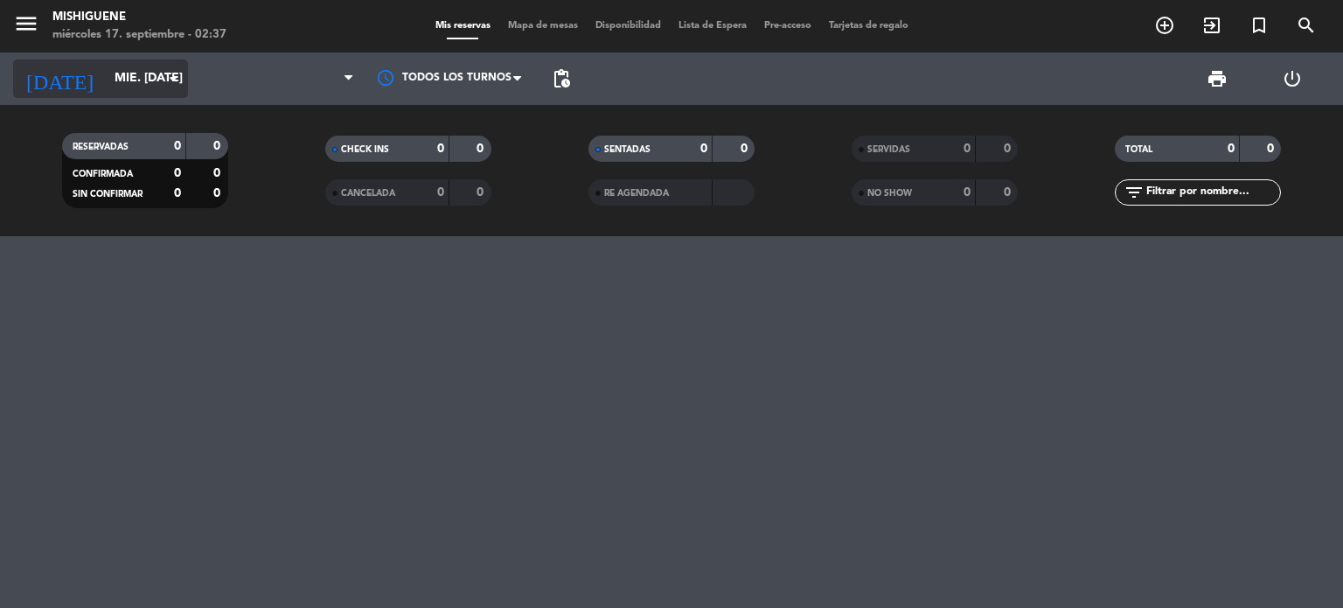 Image resolution: width=1343 pixels, height=608 pixels. Describe the element at coordinates (1306, 25) in the screenshot. I see `i: search` at that location.